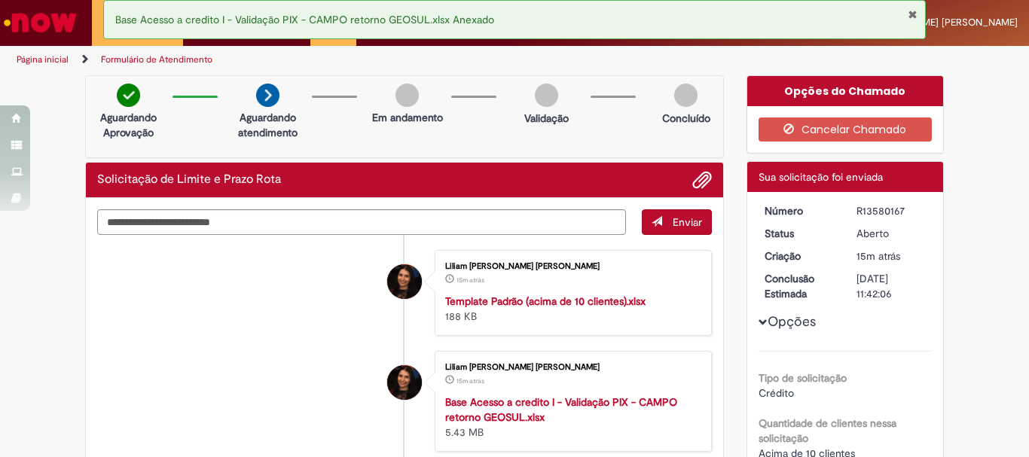 This screenshot has width=1029, height=457. What do you see at coordinates (189, 180) in the screenshot?
I see `h2: Solicitação de Limite e Prazo Rota Histórico de tíquete` at bounding box center [189, 180].